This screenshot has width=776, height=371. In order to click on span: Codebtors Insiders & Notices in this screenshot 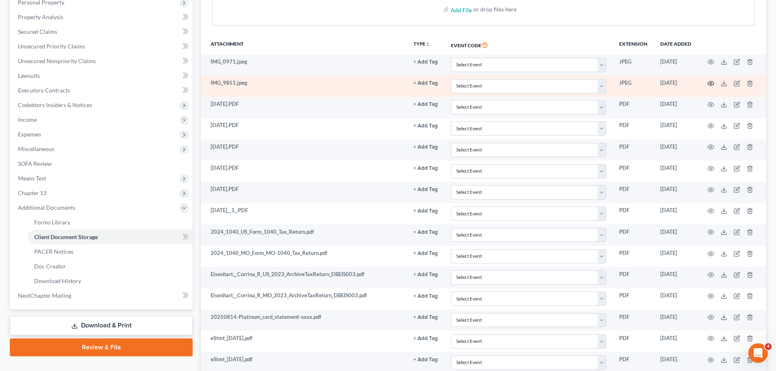, I will do `click(55, 105)`.